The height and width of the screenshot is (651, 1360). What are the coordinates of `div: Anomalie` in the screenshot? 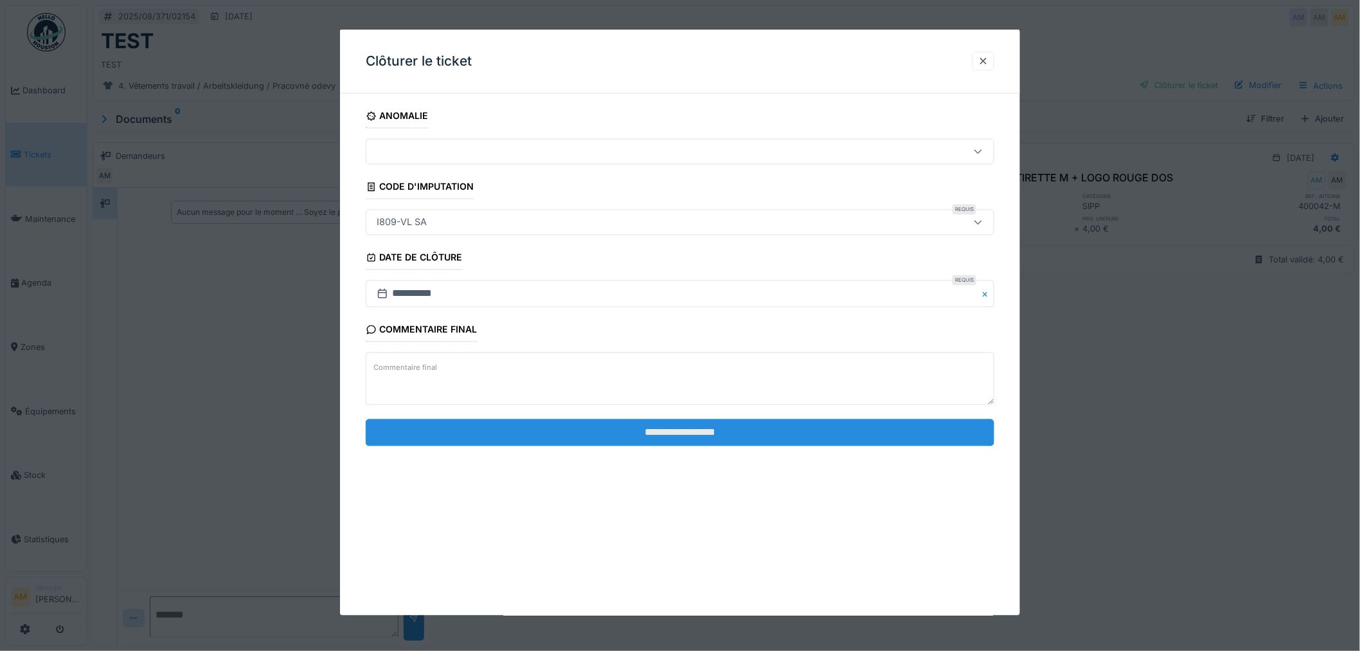 It's located at (397, 118).